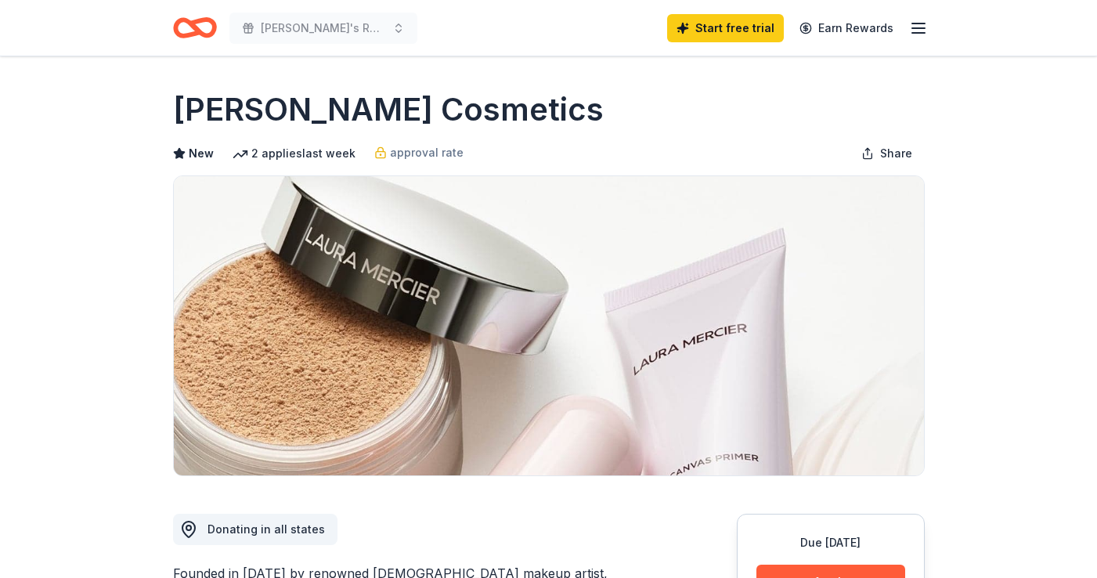  I want to click on span: Donating in all states, so click(266, 528).